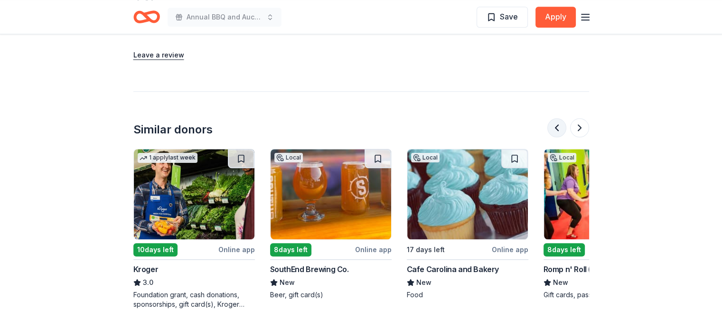 The height and width of the screenshot is (330, 722). Describe the element at coordinates (426, 250) in the screenshot. I see `div: 17 days left` at that location.